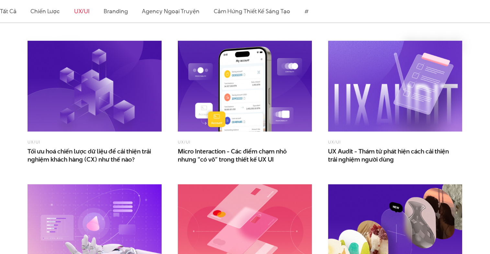 The width and height of the screenshot is (490, 254). What do you see at coordinates (393, 156) in the screenshot?
I see `a: UX Audit - Thám tử phát hiện cách cải thiệntrải nghiệm người dùng` at bounding box center [393, 156].